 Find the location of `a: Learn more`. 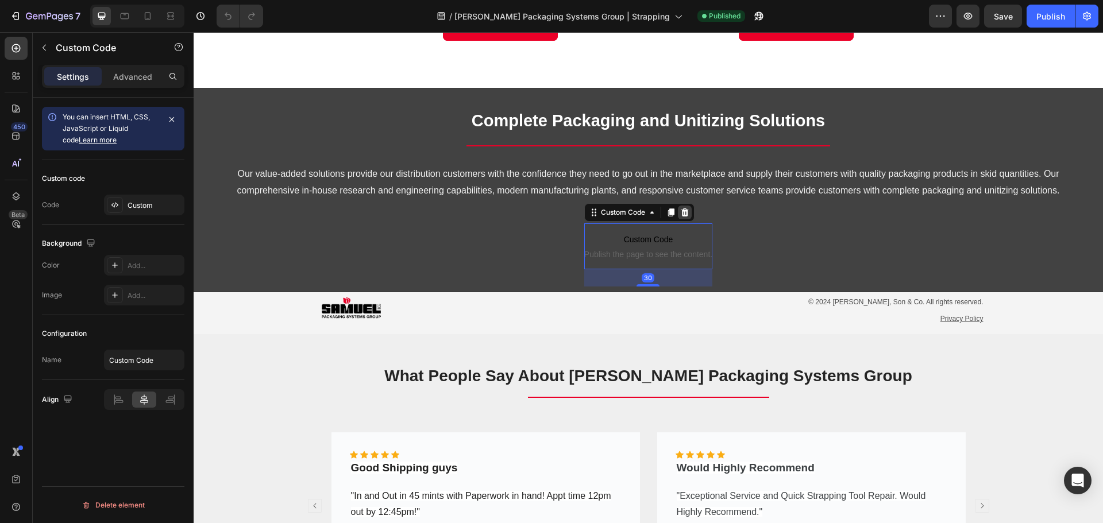

a: Learn more is located at coordinates (98, 140).